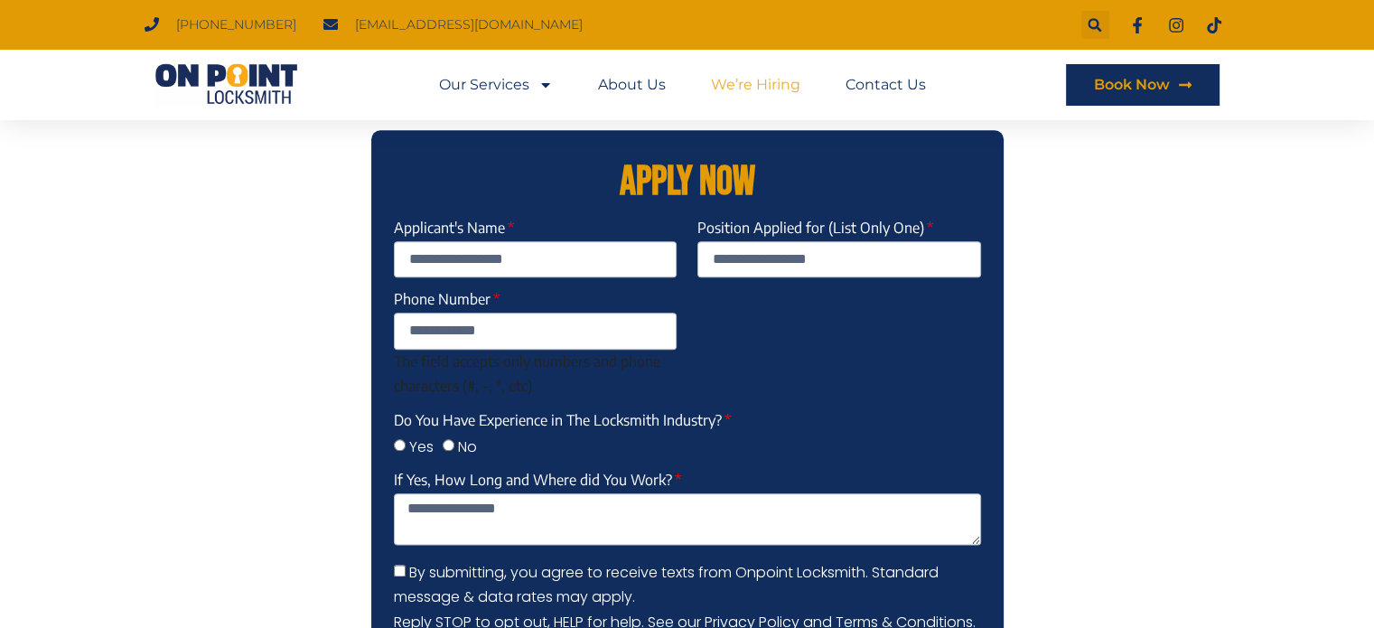 This screenshot has height=628, width=1374. Describe the element at coordinates (688, 182) in the screenshot. I see `h2: apply NOW` at that location.